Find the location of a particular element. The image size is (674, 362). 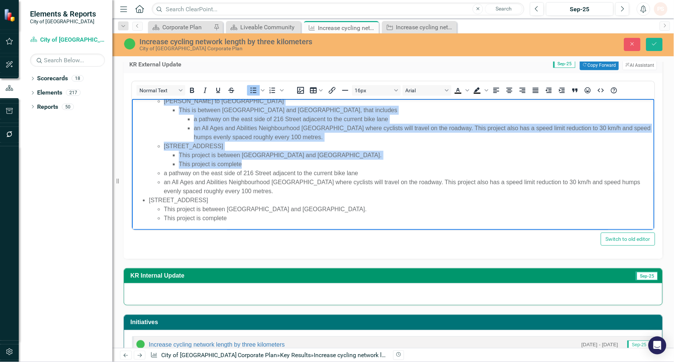

h3: KR Internal Update is located at coordinates (316, 275).